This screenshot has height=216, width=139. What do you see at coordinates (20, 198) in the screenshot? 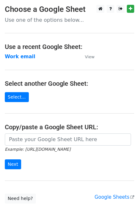
I see `a: Need help?` at bounding box center [20, 198].